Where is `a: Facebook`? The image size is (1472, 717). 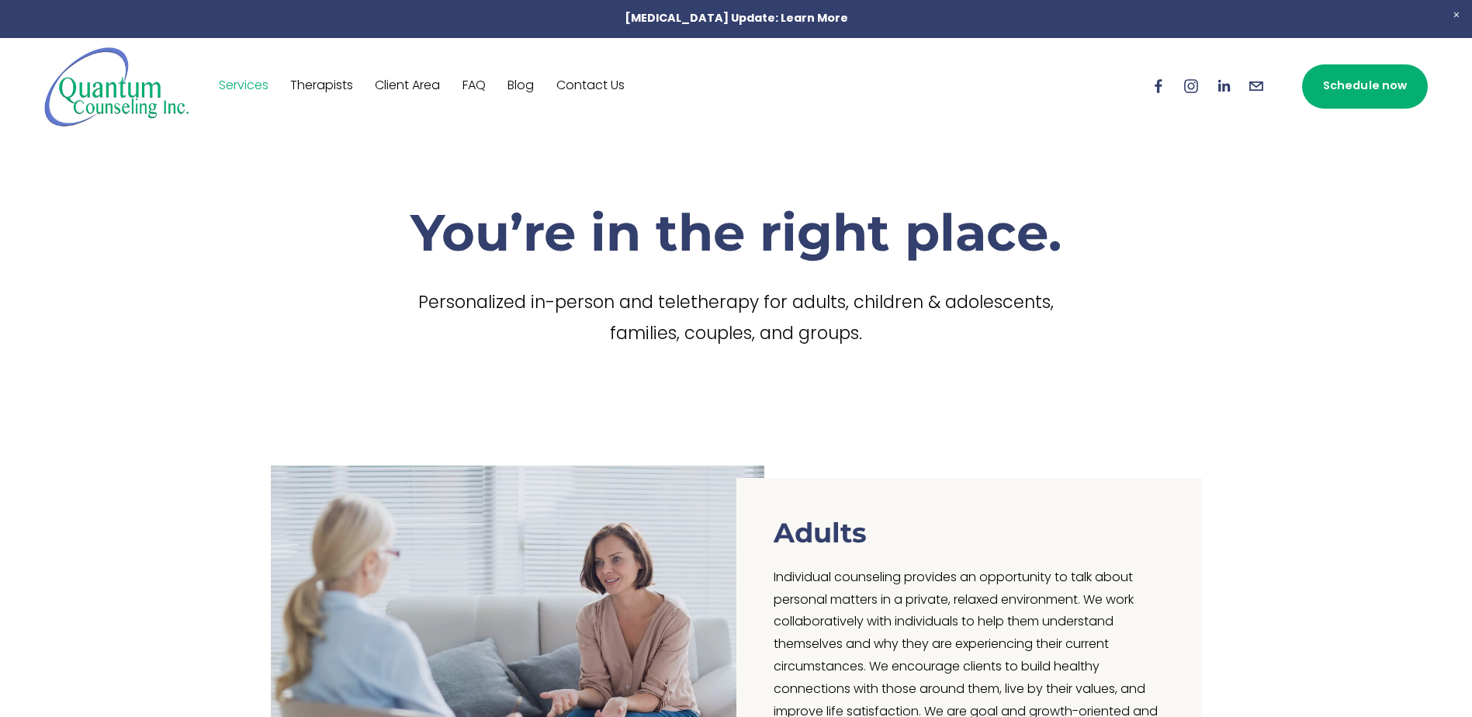 a: Facebook is located at coordinates (1159, 86).